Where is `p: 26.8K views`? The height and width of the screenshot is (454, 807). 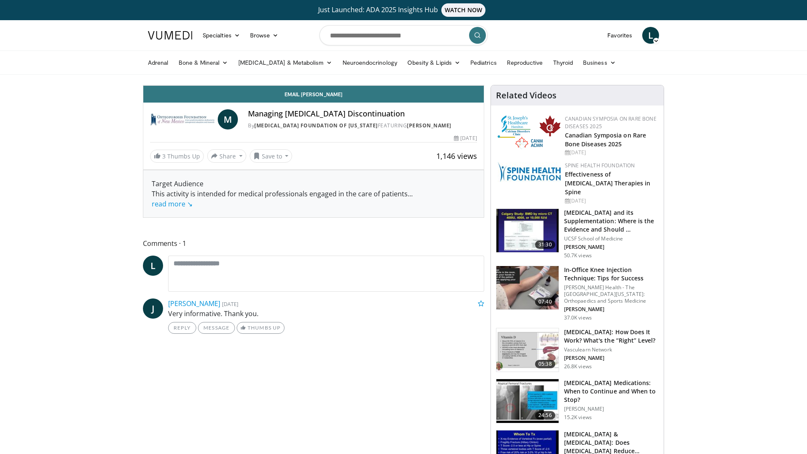
p: 26.8K views is located at coordinates (578, 366).